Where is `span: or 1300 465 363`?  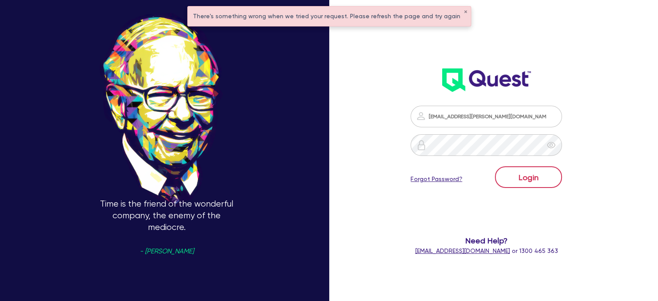
span: or 1300 465 363 is located at coordinates (486, 250).